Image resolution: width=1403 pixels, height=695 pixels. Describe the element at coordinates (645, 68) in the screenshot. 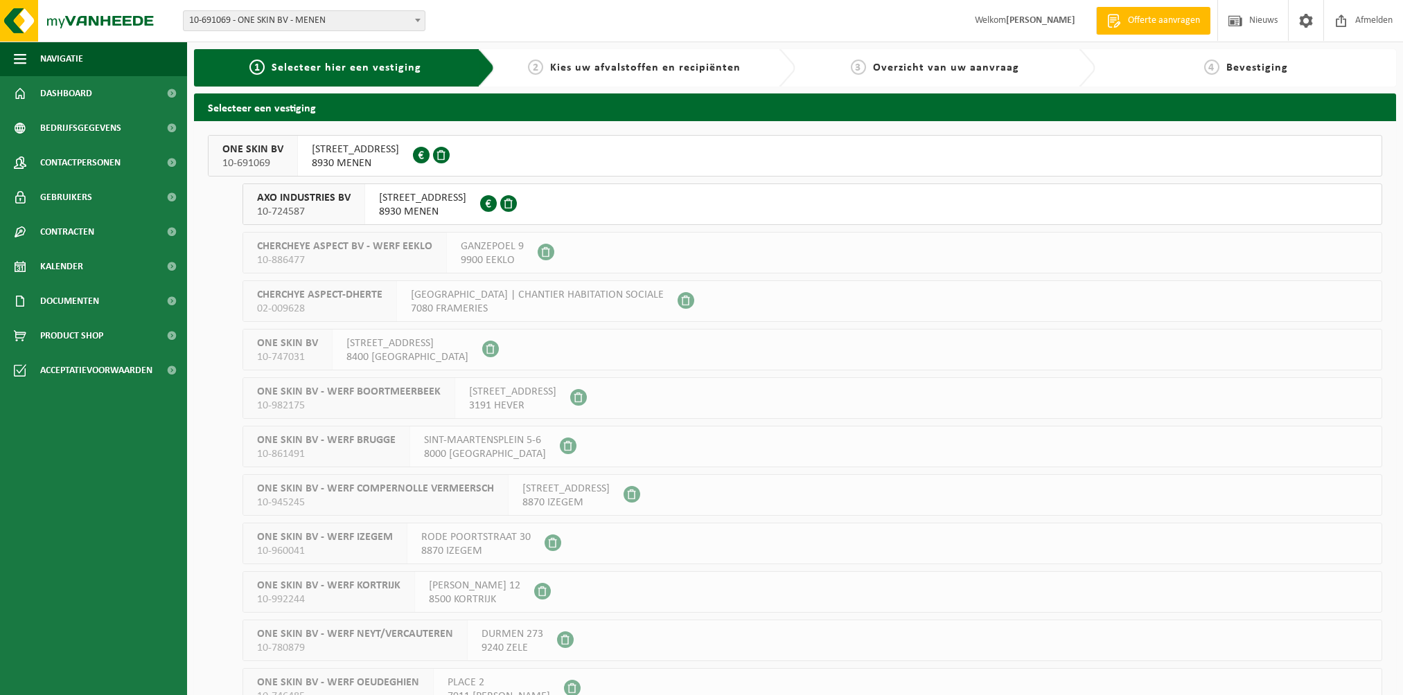

I see `span: Kies uw afvalstoffen en recipiënten` at that location.